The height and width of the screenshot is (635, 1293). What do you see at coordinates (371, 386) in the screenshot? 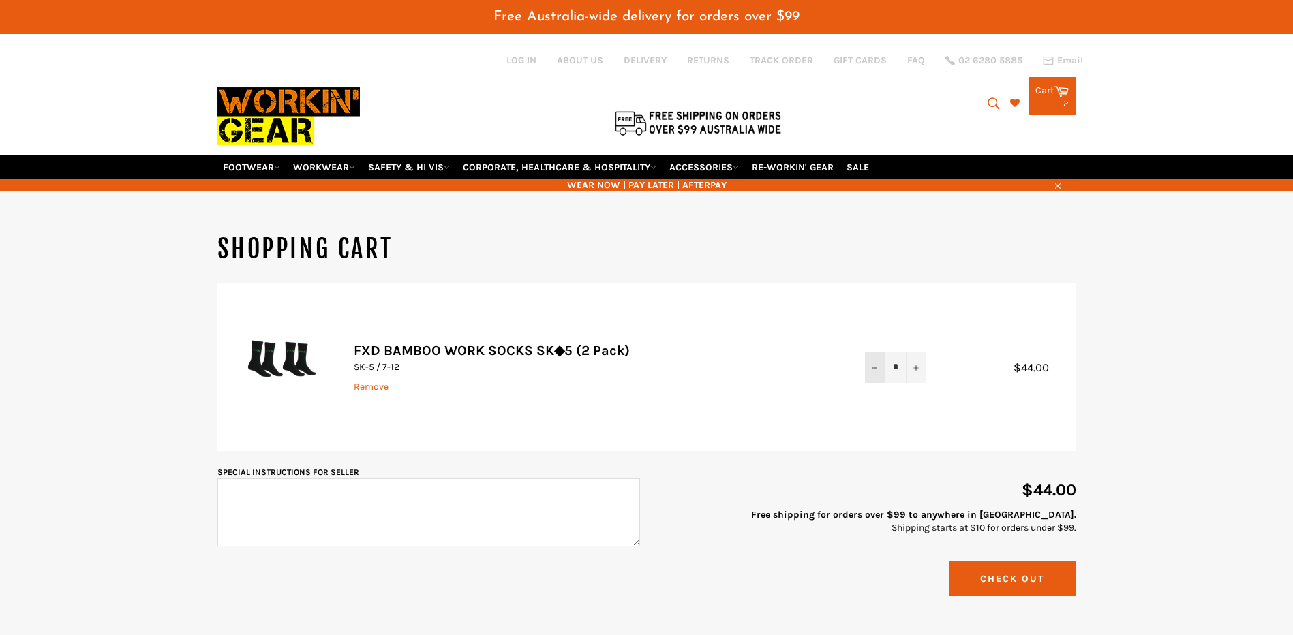
I see `a: Remove` at bounding box center [371, 386].